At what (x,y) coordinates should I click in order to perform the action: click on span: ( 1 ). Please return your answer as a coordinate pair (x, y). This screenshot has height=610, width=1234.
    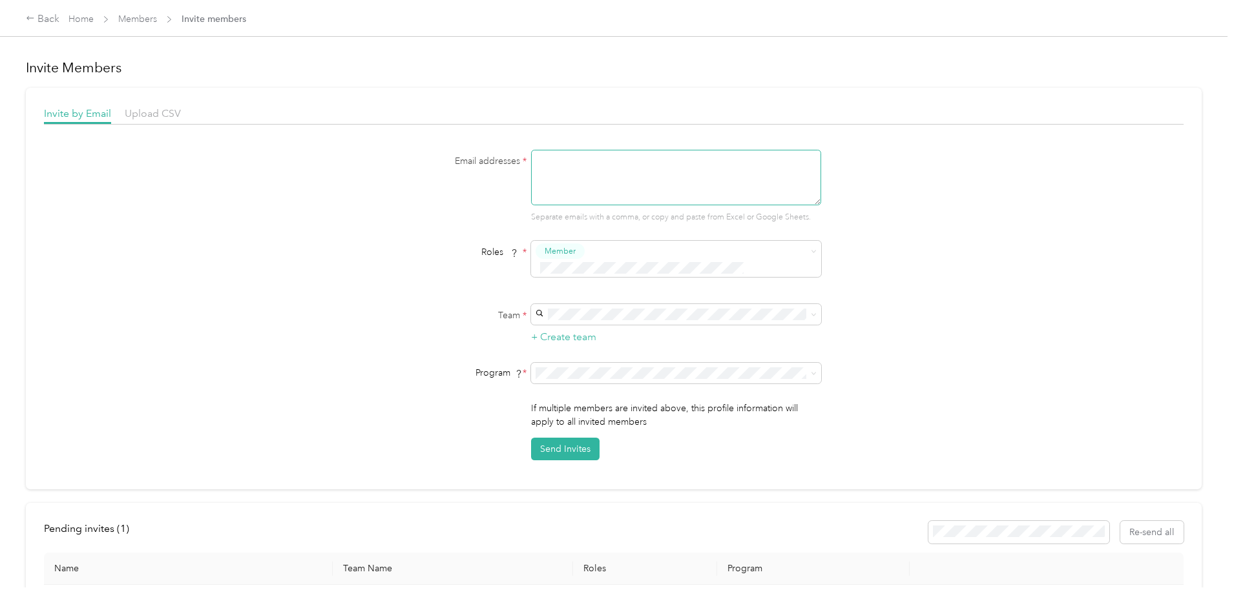
    Looking at the image, I should click on (123, 528).